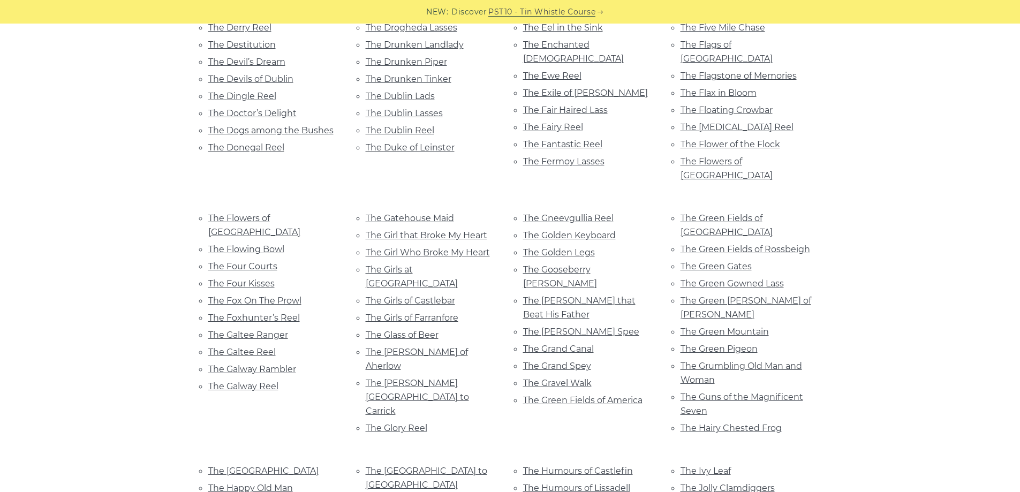  Describe the element at coordinates (404, 113) in the screenshot. I see `a: The Dublin Lasses` at that location.